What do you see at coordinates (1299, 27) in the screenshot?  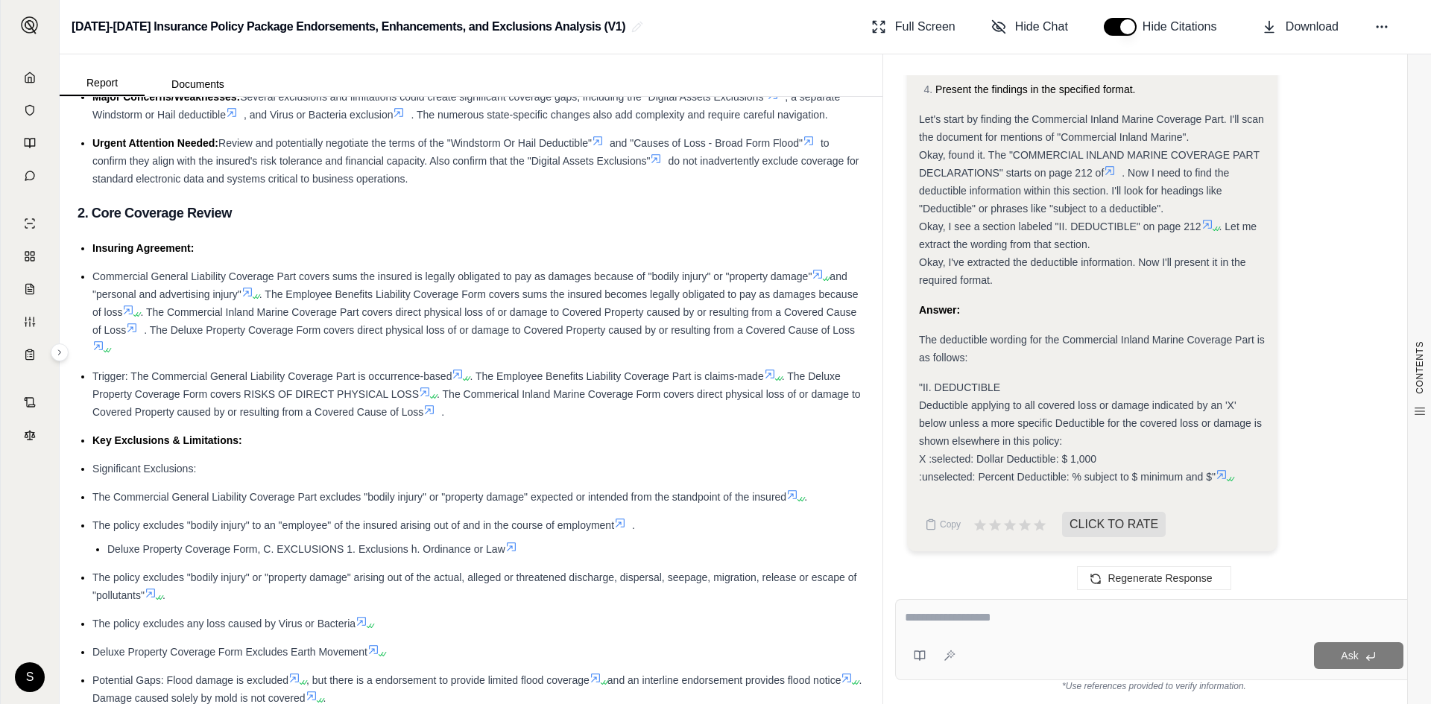 I see `button: Download` at bounding box center [1299, 27].